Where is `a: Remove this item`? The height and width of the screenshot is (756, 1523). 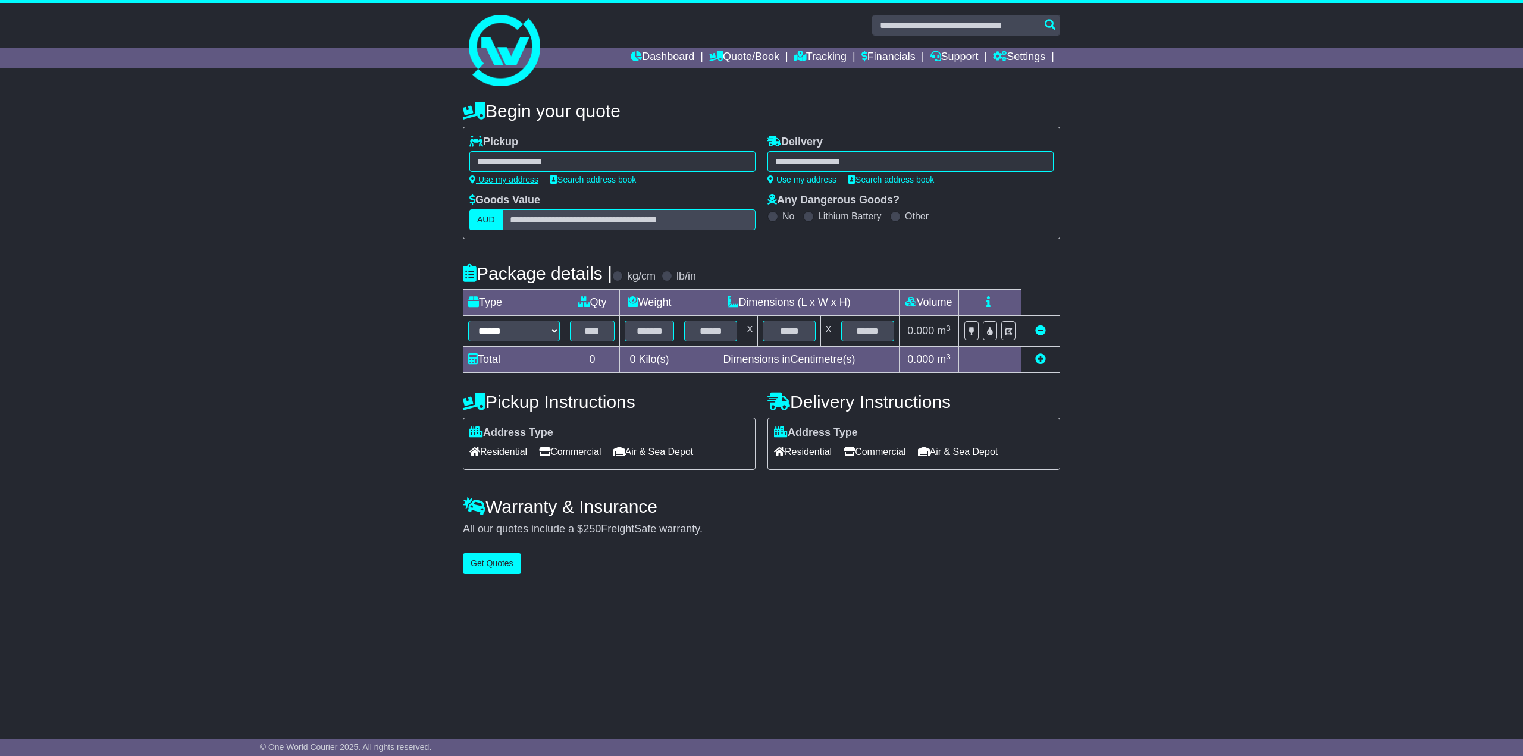 a: Remove this item is located at coordinates (1041, 331).